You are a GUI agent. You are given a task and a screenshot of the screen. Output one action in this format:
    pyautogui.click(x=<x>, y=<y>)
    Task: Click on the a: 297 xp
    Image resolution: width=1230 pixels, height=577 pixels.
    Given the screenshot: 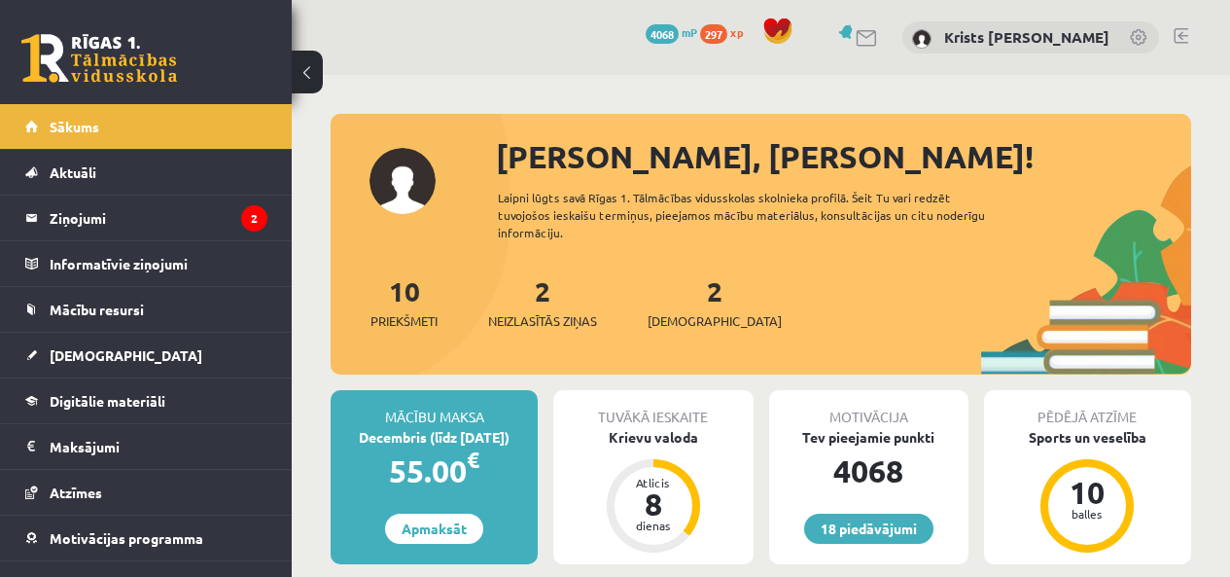 What is the action you would take?
    pyautogui.click(x=726, y=32)
    